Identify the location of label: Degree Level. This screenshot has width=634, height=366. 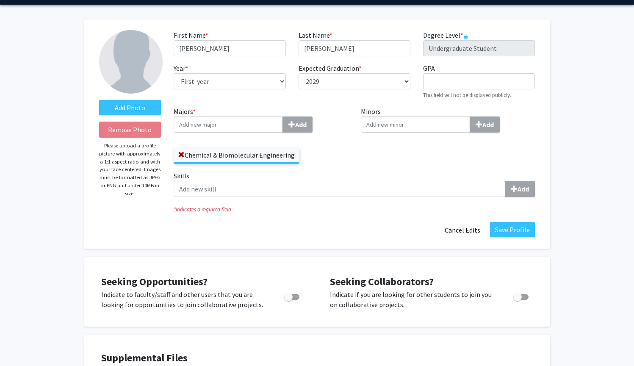
(445, 35).